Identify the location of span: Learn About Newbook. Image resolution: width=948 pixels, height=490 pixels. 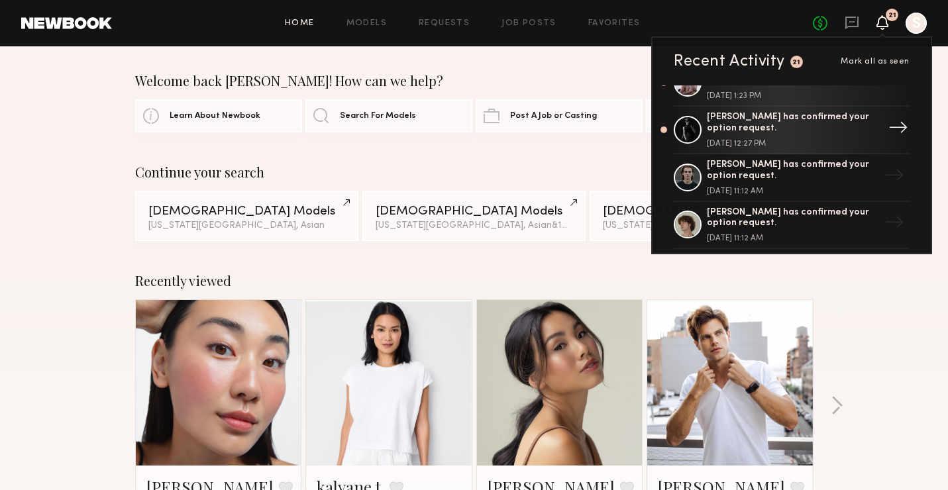
(215, 116).